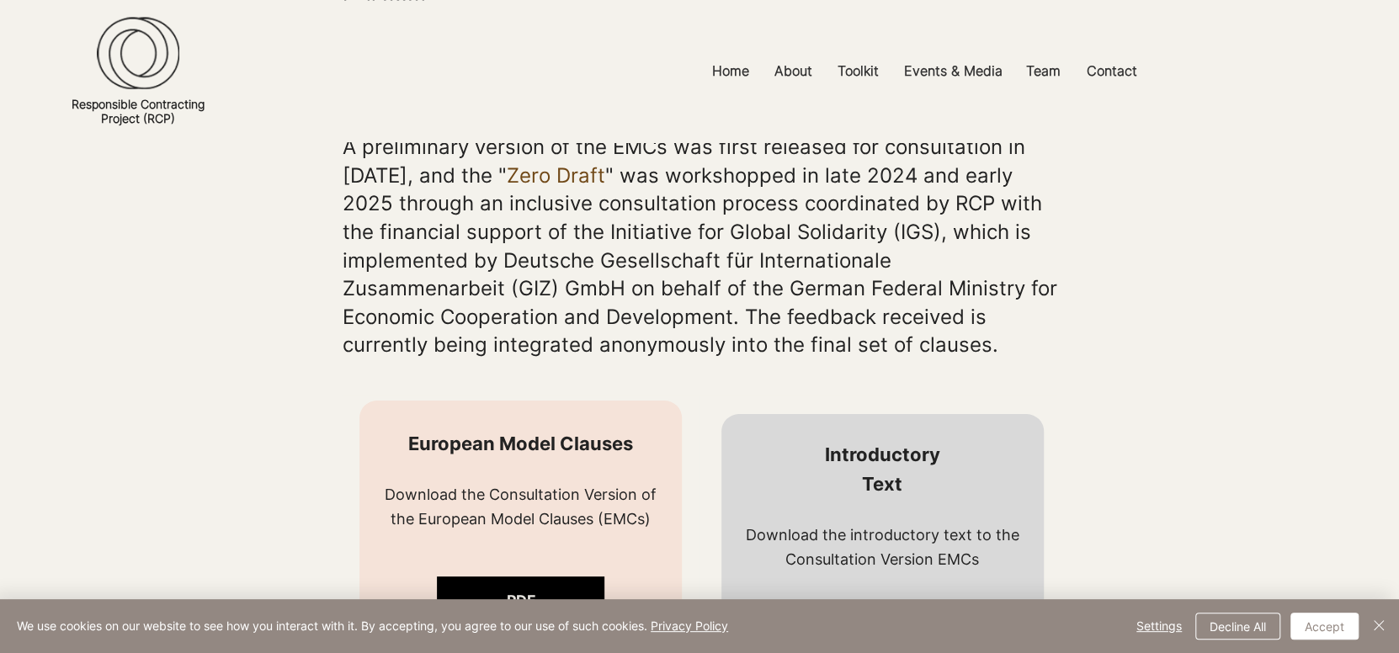 The image size is (1399, 653). I want to click on a: About, so click(793, 71).